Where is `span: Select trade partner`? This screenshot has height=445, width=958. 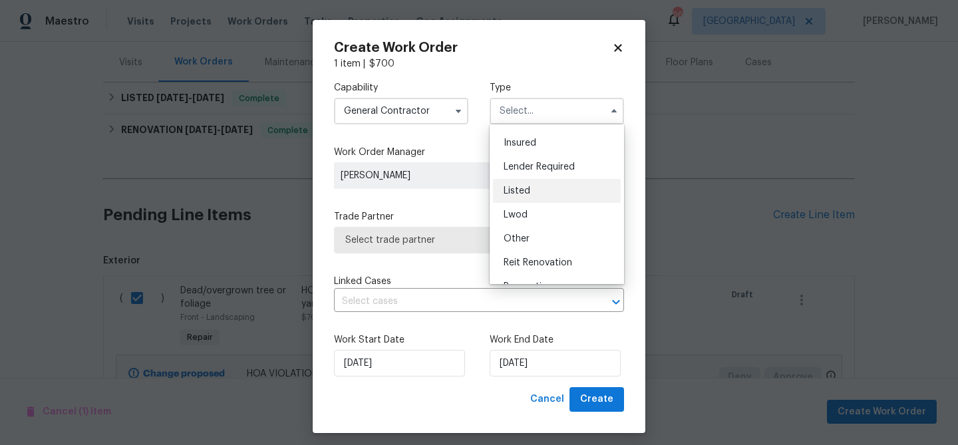
span: Select trade partner is located at coordinates (479, 240).